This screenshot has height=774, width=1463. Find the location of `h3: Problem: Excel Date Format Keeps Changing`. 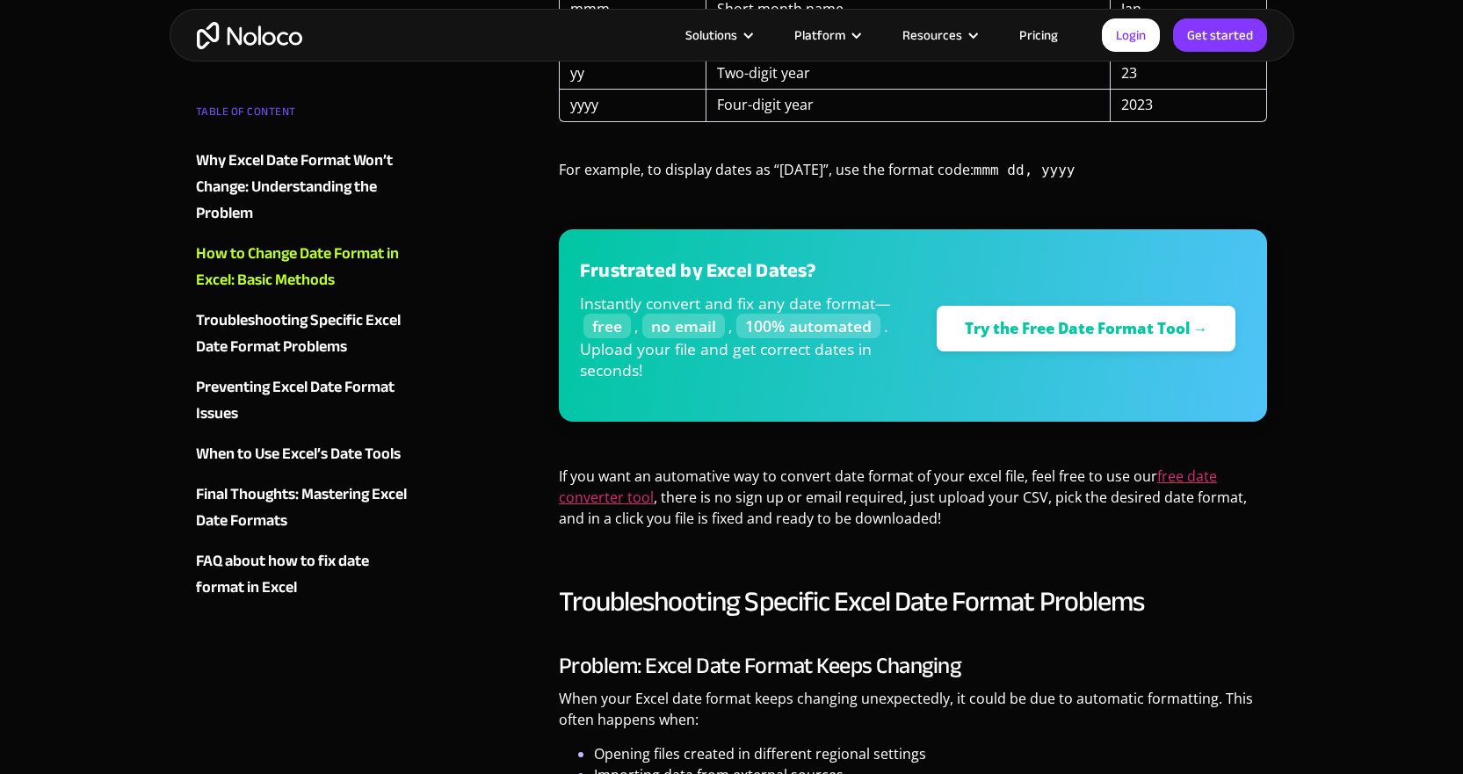

h3: Problem: Excel Date Format Keeps Changing is located at coordinates (913, 666).